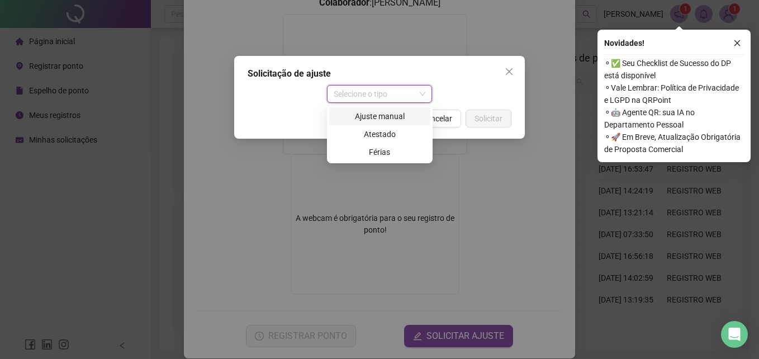  I want to click on button: Close, so click(509, 72).